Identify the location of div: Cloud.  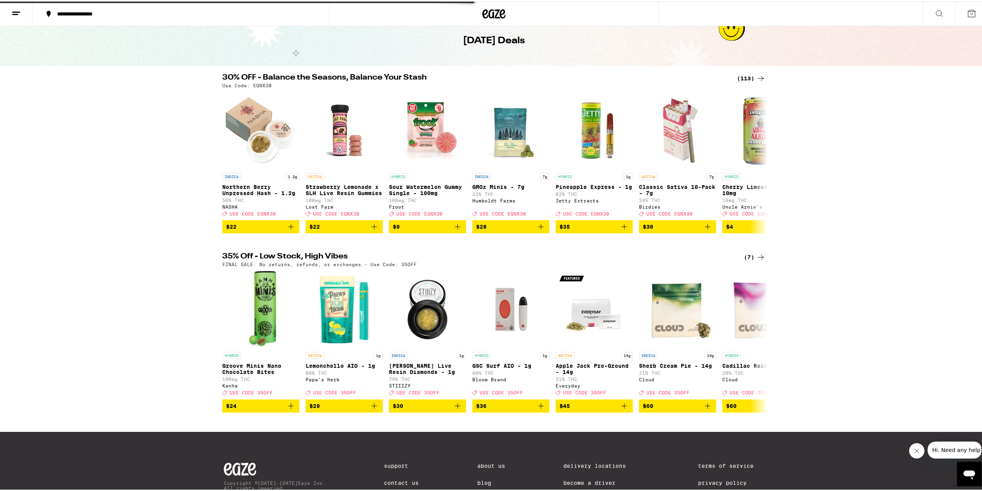
(761, 377).